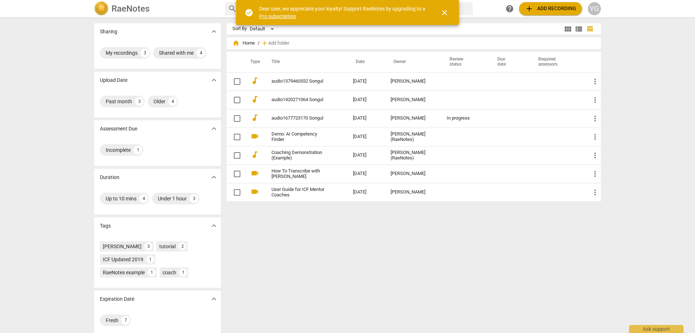 The width and height of the screenshot is (695, 333). I want to click on button: Close, so click(445, 13).